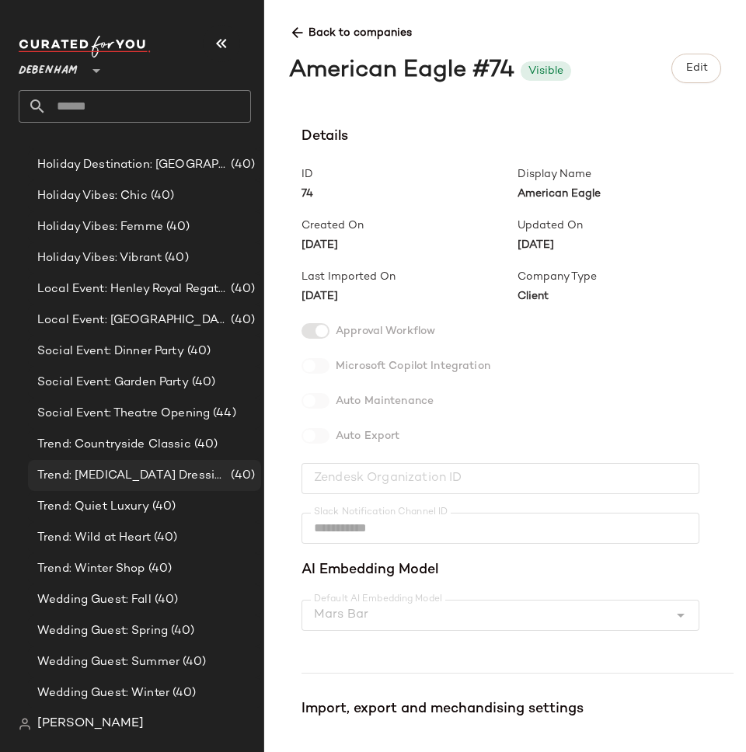 Image resolution: width=746 pixels, height=752 pixels. I want to click on span: Trend: Countryside Classic, so click(114, 445).